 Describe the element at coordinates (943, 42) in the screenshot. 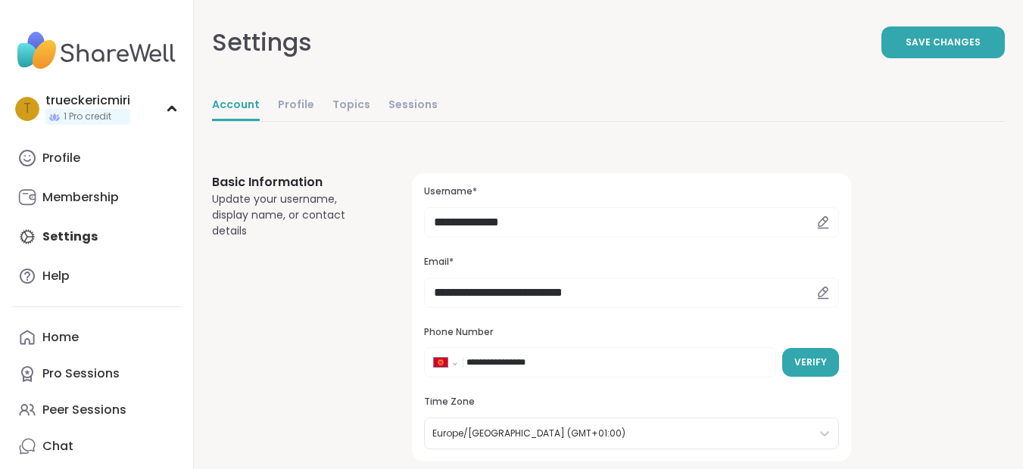

I see `button: Save Changes` at that location.